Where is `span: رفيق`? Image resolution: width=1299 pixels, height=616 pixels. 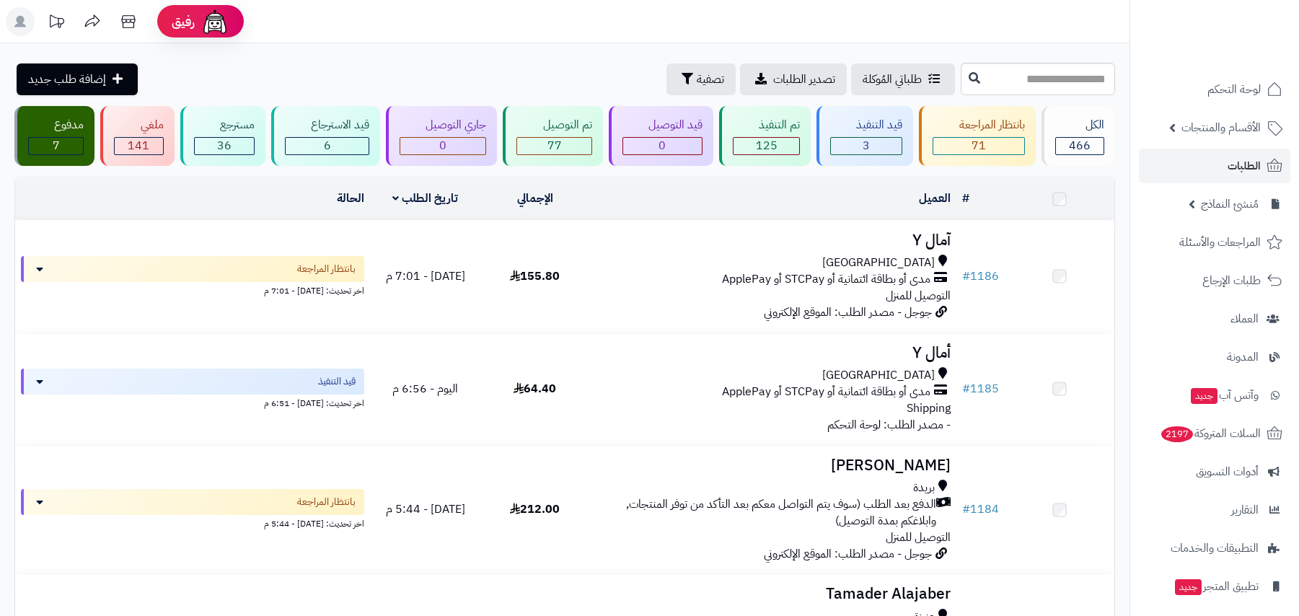
span: رفيق is located at coordinates (183, 22).